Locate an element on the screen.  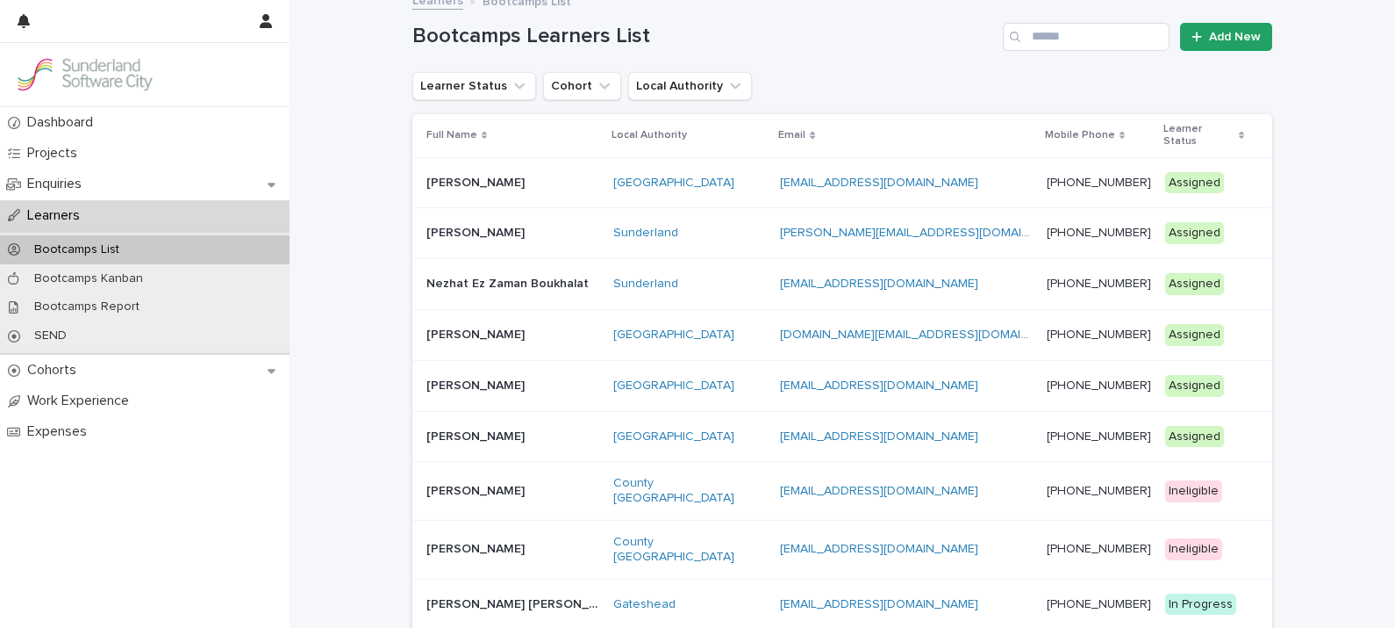
p: Local Authority is located at coordinates (649, 135).